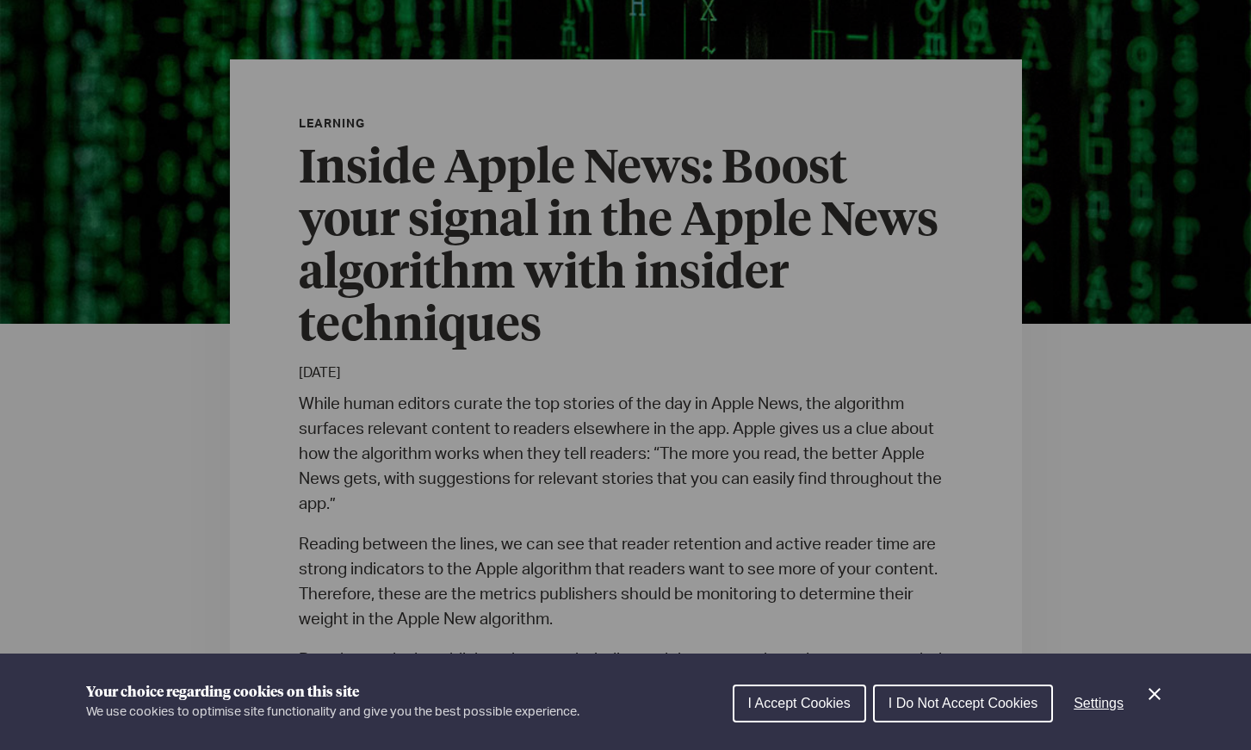 Image resolution: width=1251 pixels, height=750 pixels. Describe the element at coordinates (332, 692) in the screenshot. I see `h1: Your choice regarding cookies on this site` at that location.